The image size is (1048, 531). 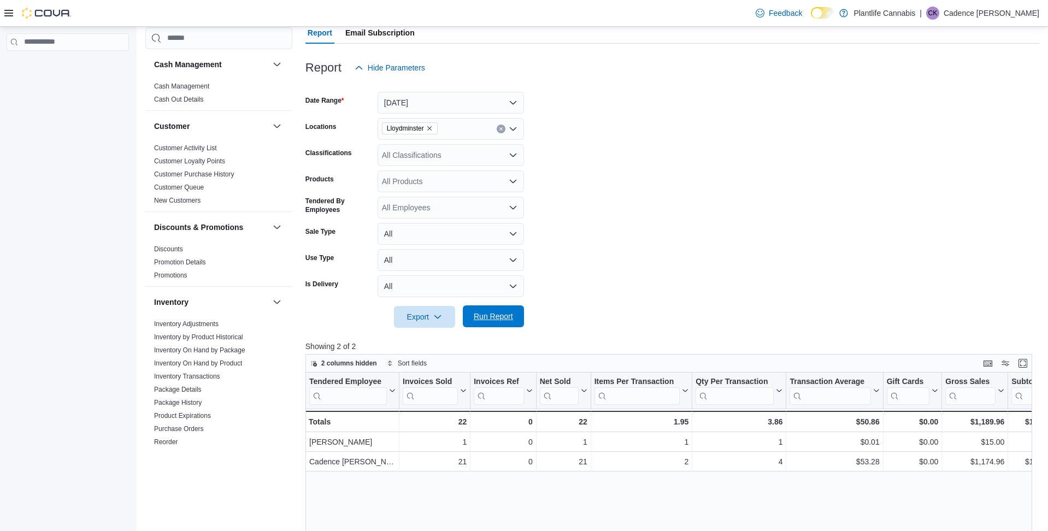 What do you see at coordinates (177, 201) in the screenshot?
I see `span: New Customers` at bounding box center [177, 201].